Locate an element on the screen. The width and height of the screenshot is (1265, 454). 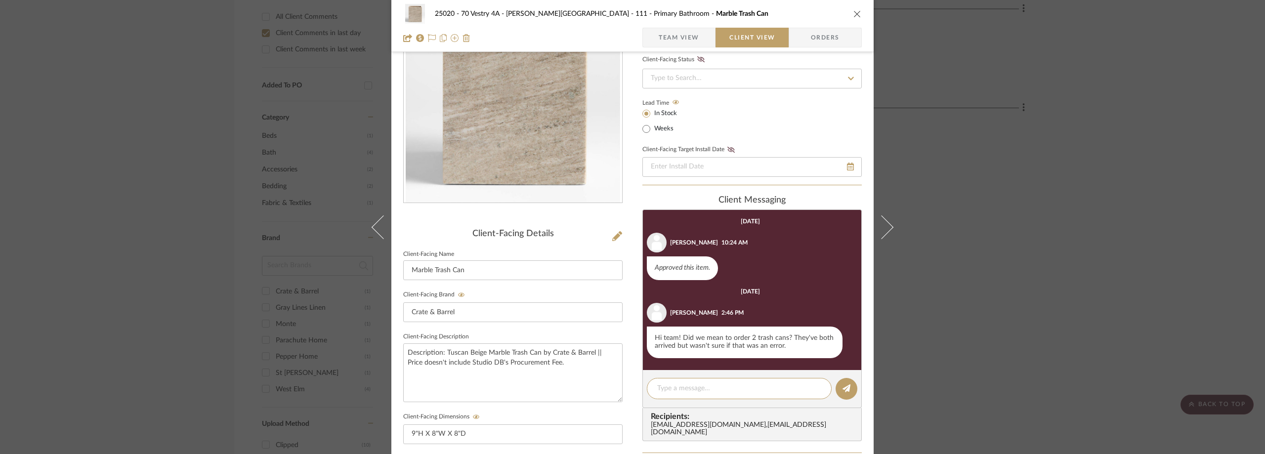
div: client Messaging is located at coordinates (752, 201).